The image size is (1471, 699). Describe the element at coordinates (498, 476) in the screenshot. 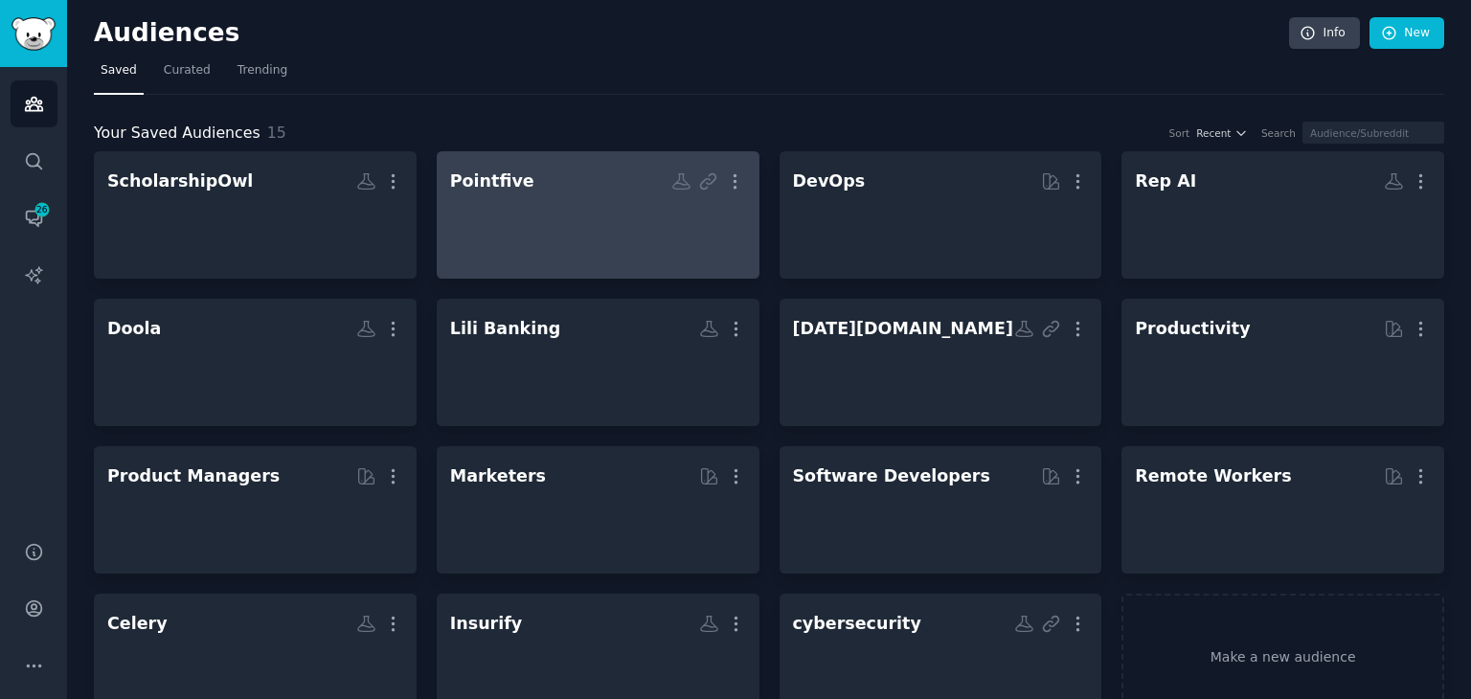

I see `div: Marketers` at that location.